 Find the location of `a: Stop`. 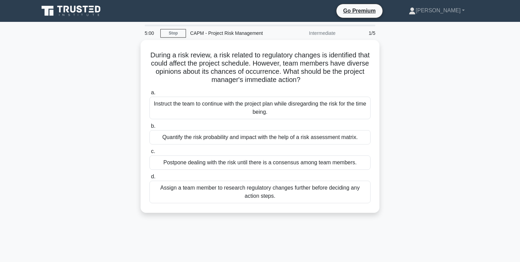

a: Stop is located at coordinates (173, 33).